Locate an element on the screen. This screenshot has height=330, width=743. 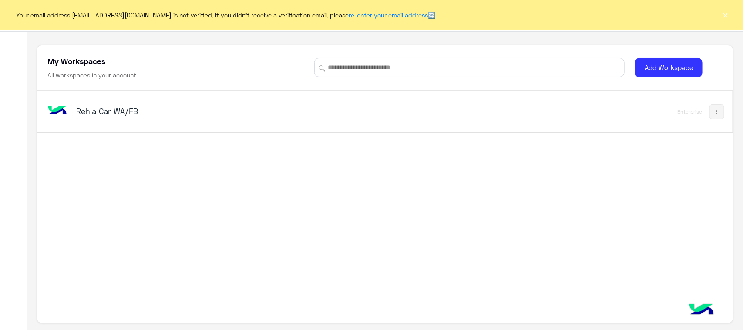
h6: All workspaces in your account is located at coordinates (92, 75).